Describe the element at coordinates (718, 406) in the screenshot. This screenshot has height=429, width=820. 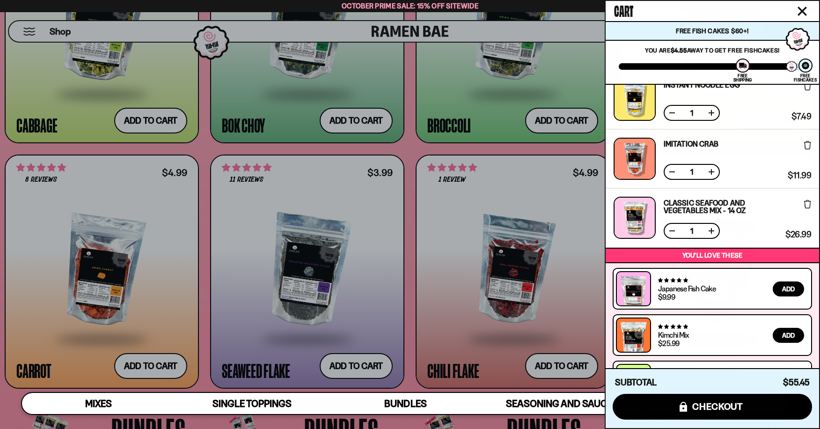
I see `span: checkout` at that location.